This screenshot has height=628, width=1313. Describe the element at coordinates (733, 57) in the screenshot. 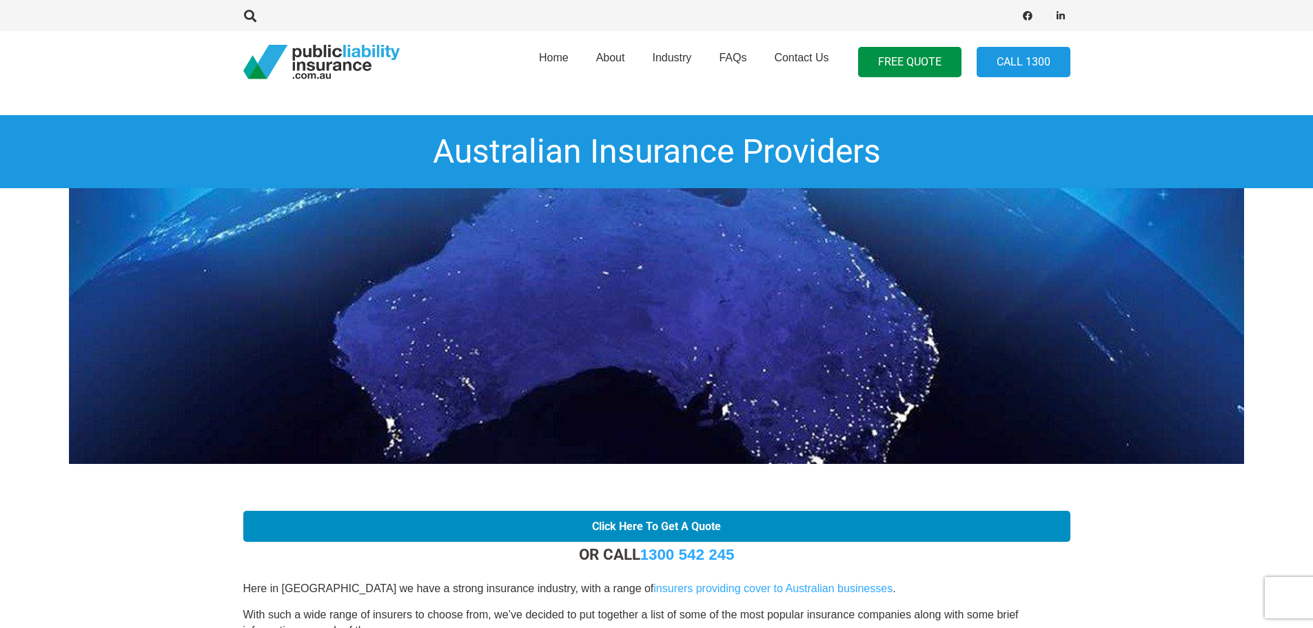

I see `span: FAQs` at that location.